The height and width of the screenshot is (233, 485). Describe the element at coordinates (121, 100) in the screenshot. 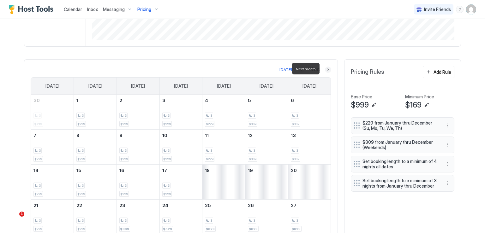

I see `span: 2` at that location.